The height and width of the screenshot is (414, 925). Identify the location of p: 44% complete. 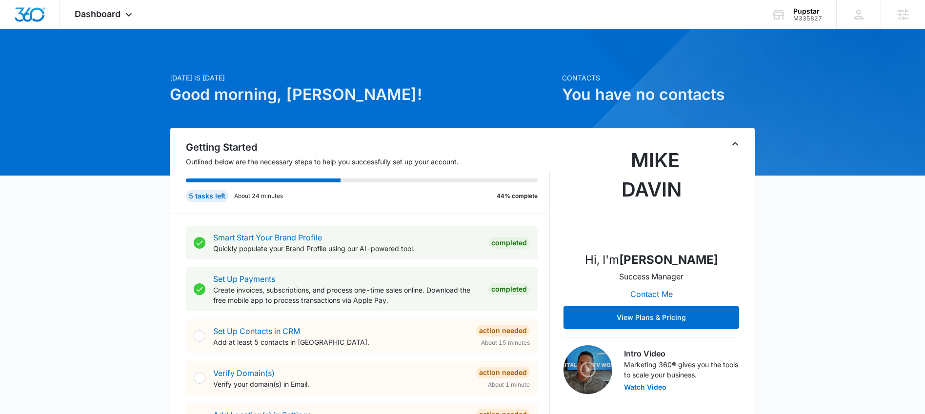
(517, 196).